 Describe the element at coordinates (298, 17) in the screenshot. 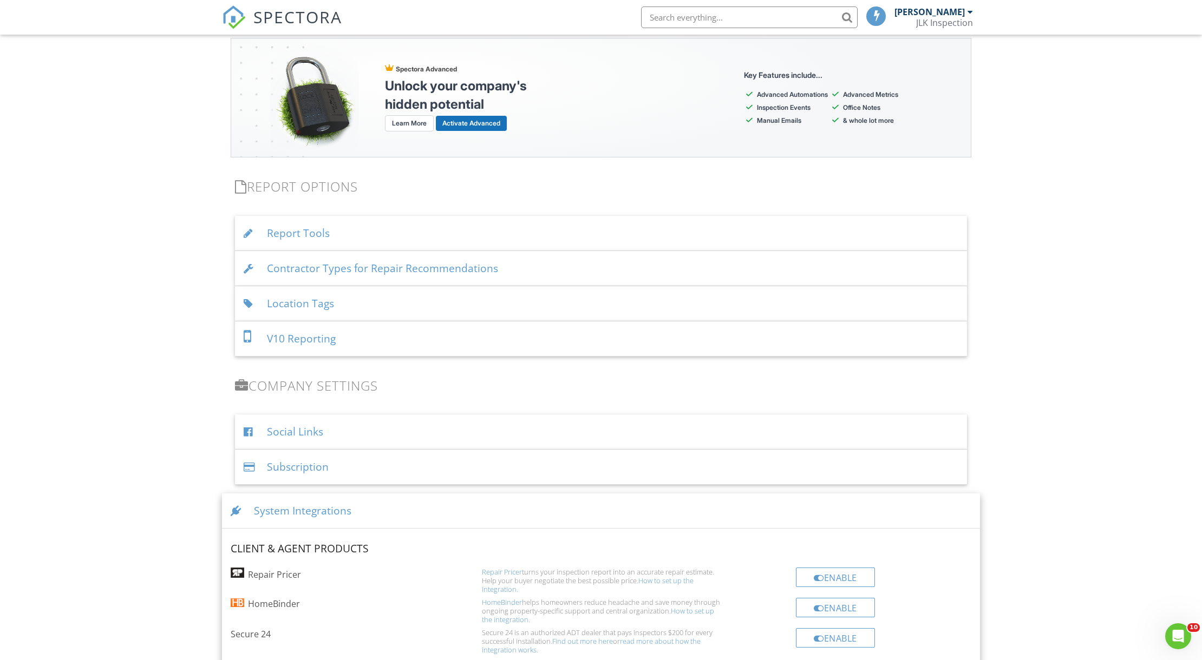

I see `span: SPECTORA` at that location.